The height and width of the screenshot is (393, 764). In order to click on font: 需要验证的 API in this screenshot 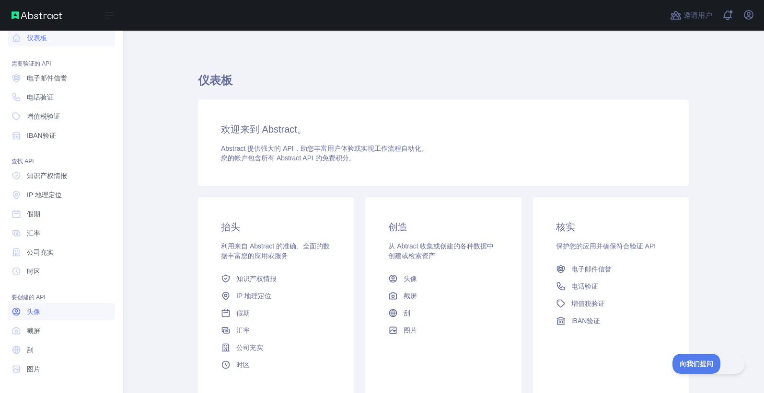, I will do `click(31, 64)`.